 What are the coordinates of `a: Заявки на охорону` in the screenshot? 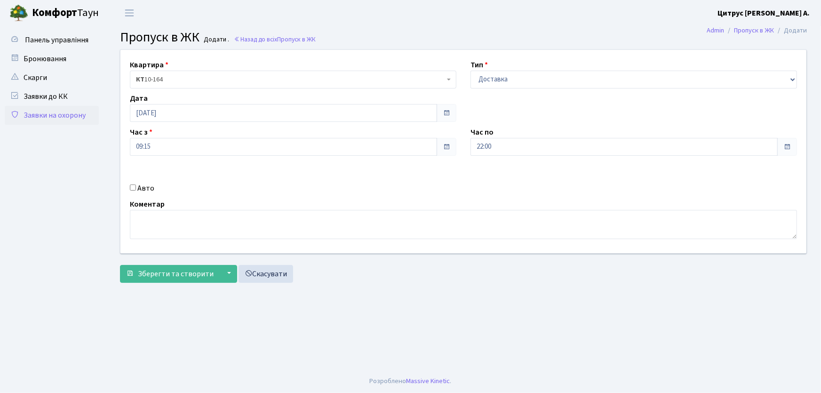 It's located at (52, 115).